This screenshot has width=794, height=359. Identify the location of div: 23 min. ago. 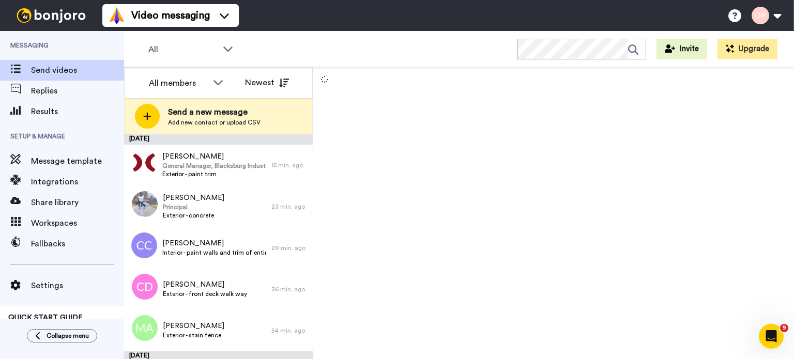
(289, 207).